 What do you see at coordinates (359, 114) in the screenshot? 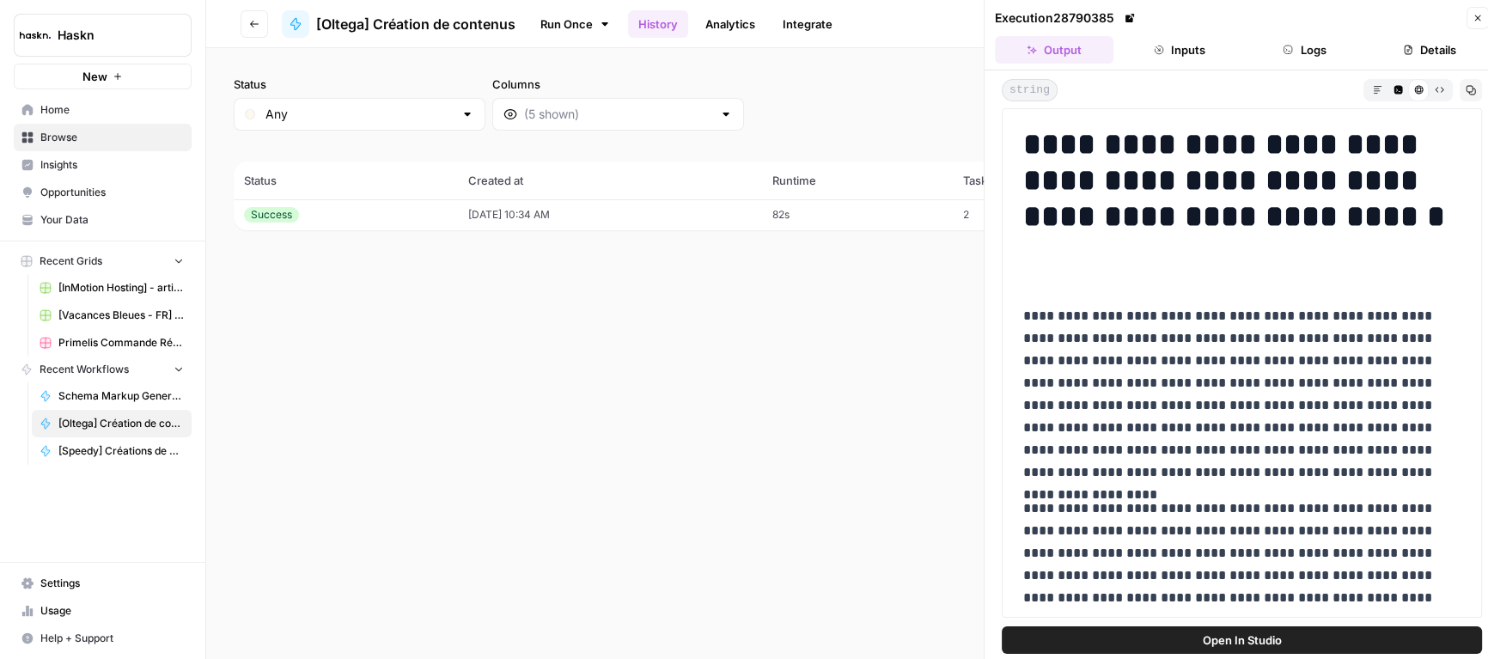
I see `input: Any` at bounding box center [359, 114].